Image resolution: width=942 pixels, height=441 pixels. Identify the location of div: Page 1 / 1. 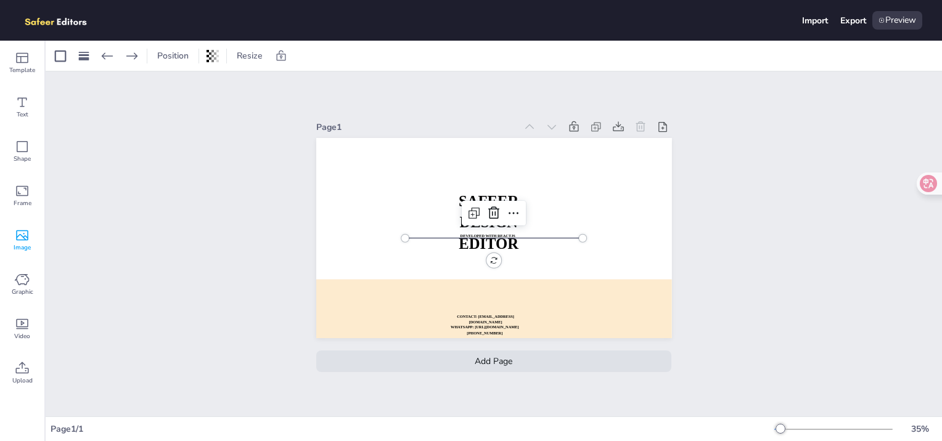
(412, 429).